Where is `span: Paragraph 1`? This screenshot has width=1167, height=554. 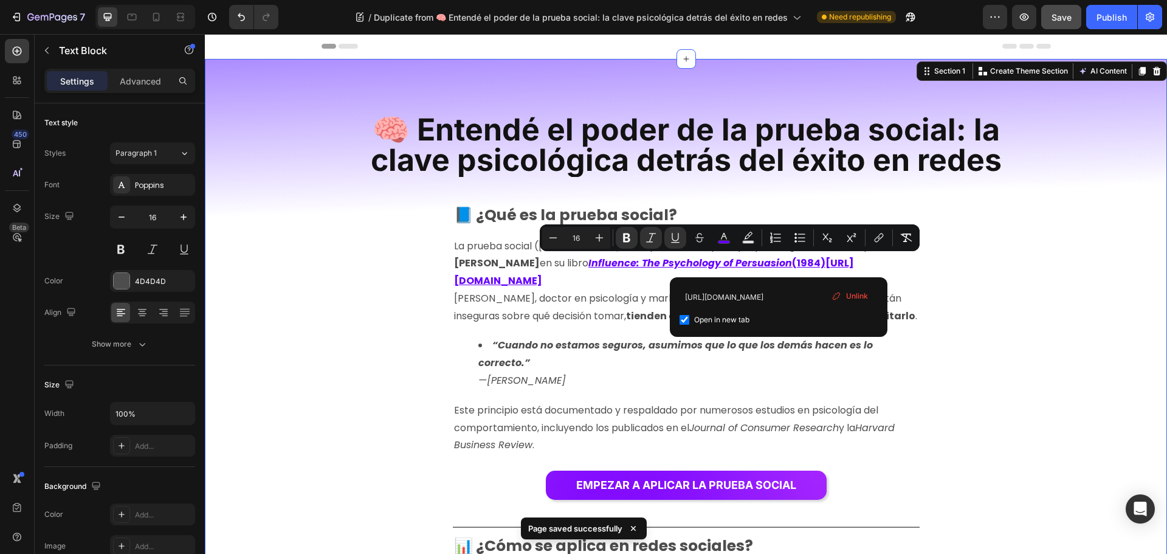
span: Paragraph 1 is located at coordinates (136, 153).